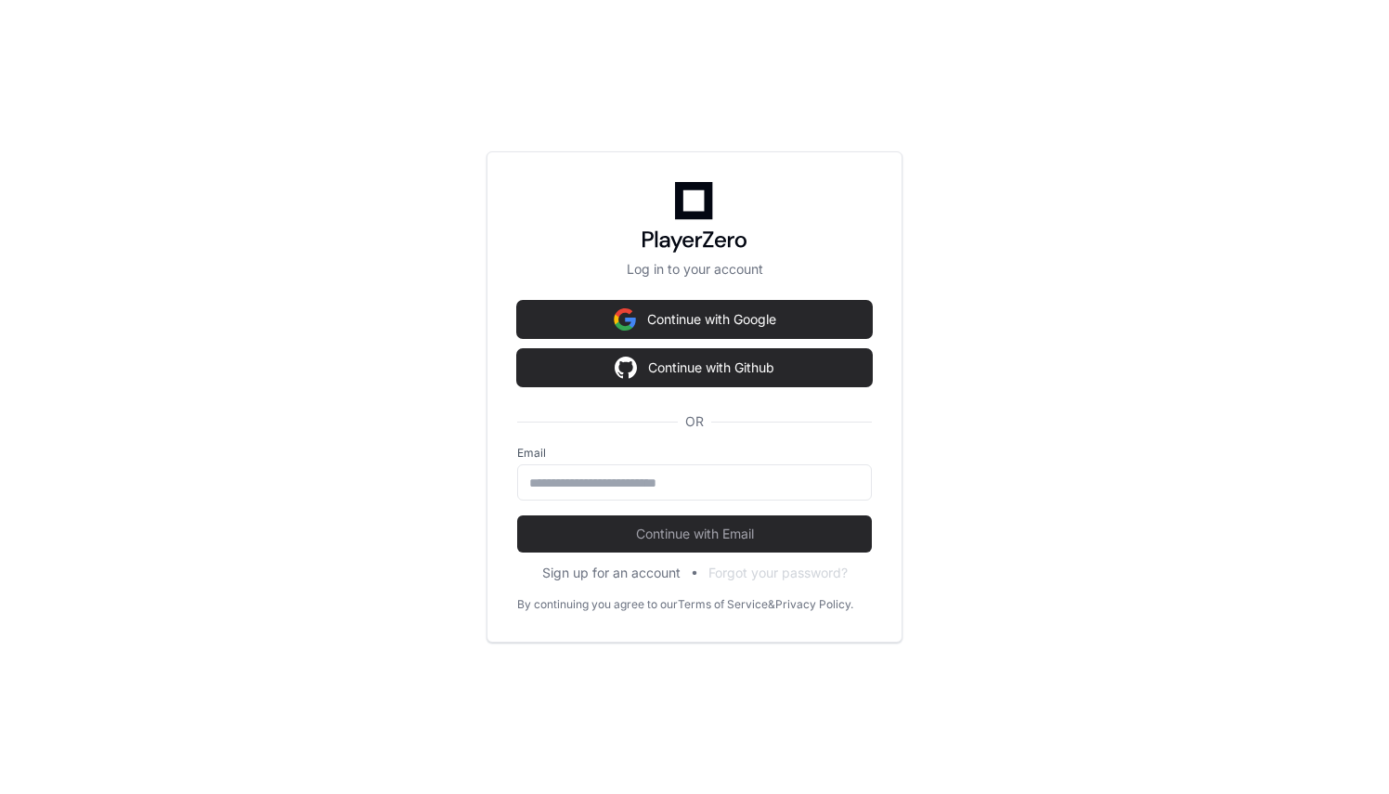  What do you see at coordinates (722, 604) in the screenshot?
I see `a: Terms of Service` at bounding box center [722, 604].